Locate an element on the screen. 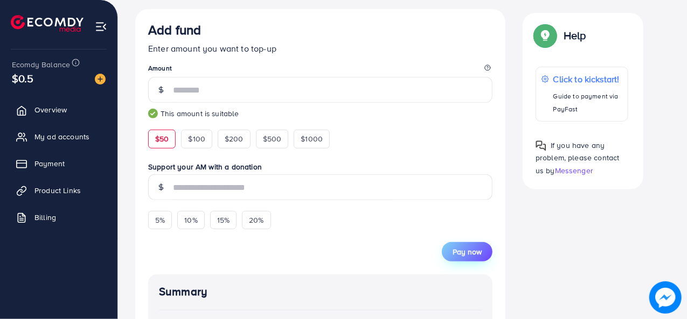 The width and height of the screenshot is (687, 319). img: menu is located at coordinates (101, 26).